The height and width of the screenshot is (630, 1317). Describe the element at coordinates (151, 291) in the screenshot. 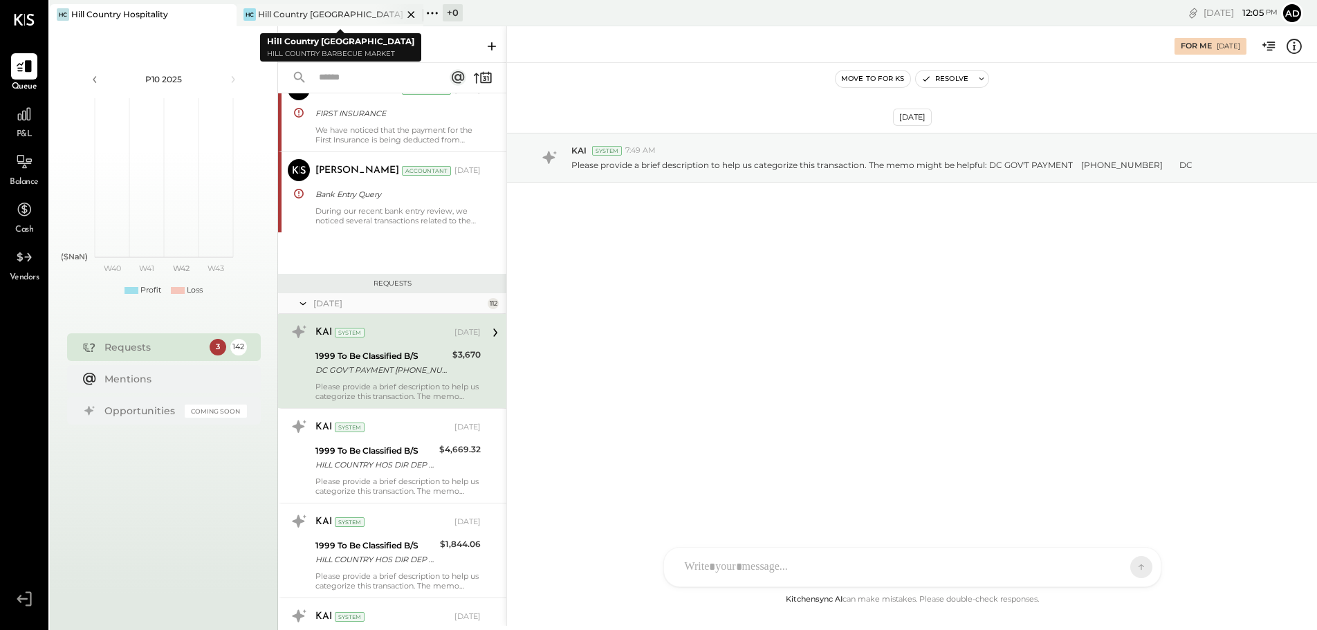

I see `div: Profit` at that location.